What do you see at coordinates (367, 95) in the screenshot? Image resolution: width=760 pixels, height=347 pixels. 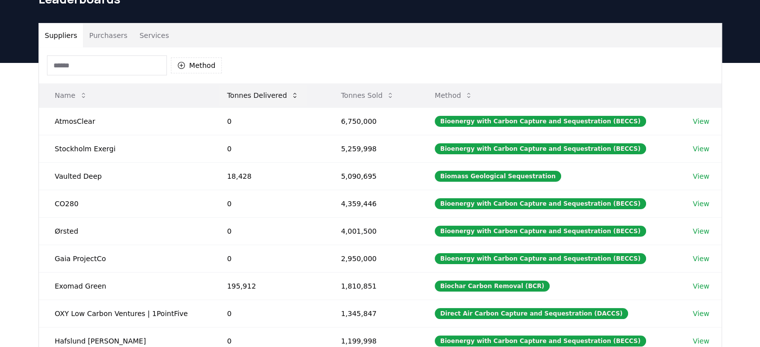 I see `button: Tonnes Sold` at bounding box center [367, 95].